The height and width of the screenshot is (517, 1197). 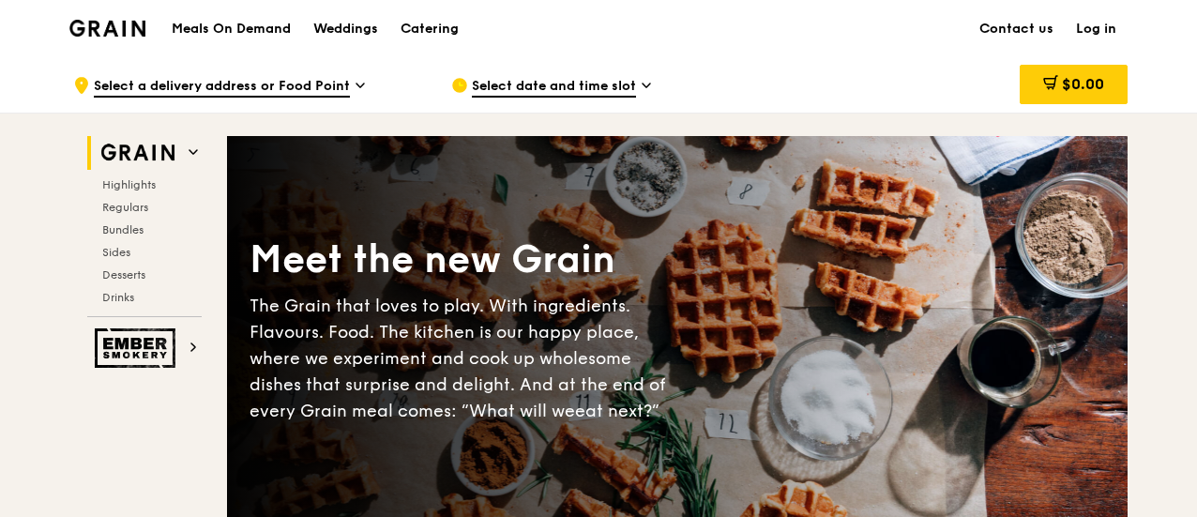 I want to click on img: Grain web logo, so click(x=138, y=153).